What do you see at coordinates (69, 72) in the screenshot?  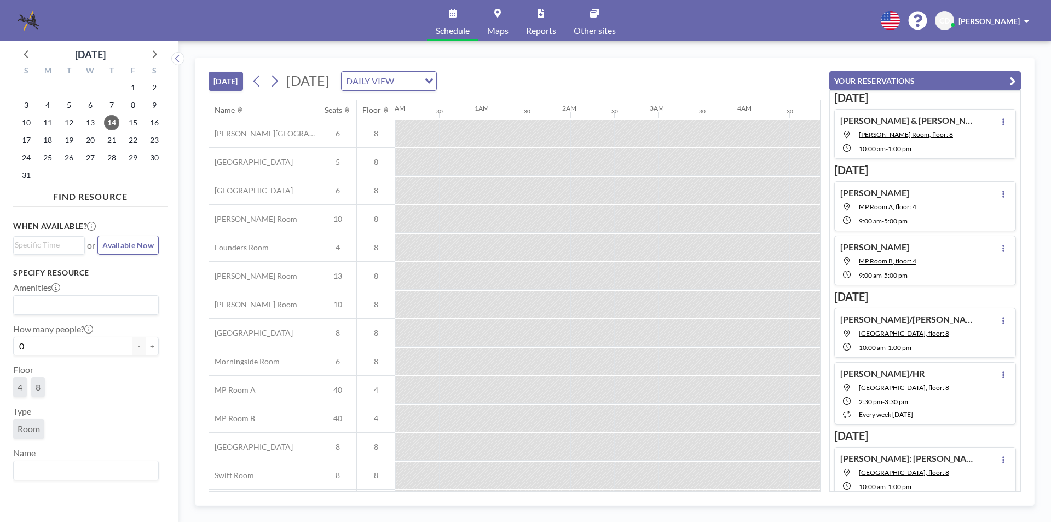 I see `div: T` at bounding box center [69, 72].